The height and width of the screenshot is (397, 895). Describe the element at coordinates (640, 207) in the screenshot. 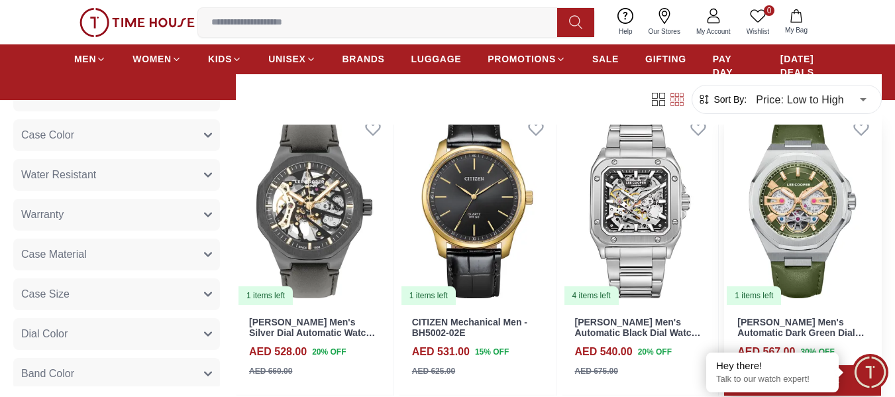

I see `a: Lee Cooper Men's Automatic Black Dial Watch - LC08198.3504 items left` at that location.